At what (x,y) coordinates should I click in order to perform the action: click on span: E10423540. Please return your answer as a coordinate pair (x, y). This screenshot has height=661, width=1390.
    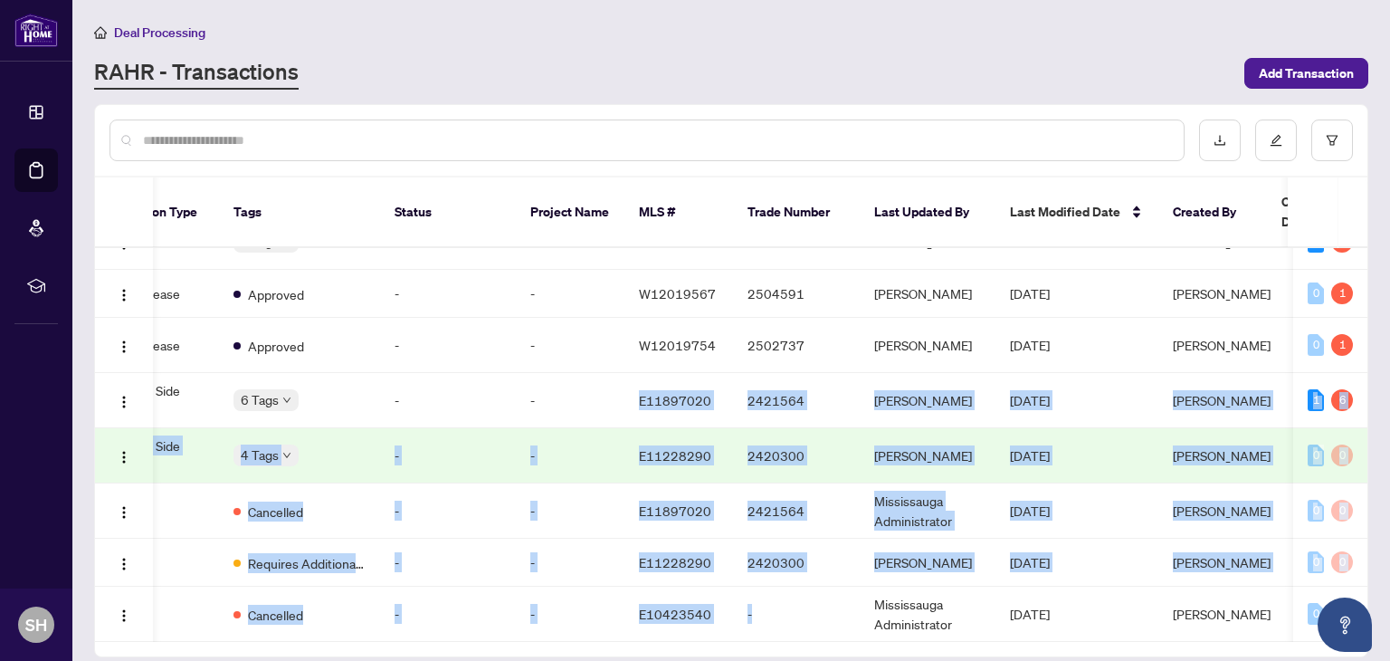
    Looking at the image, I should click on (675, 614).